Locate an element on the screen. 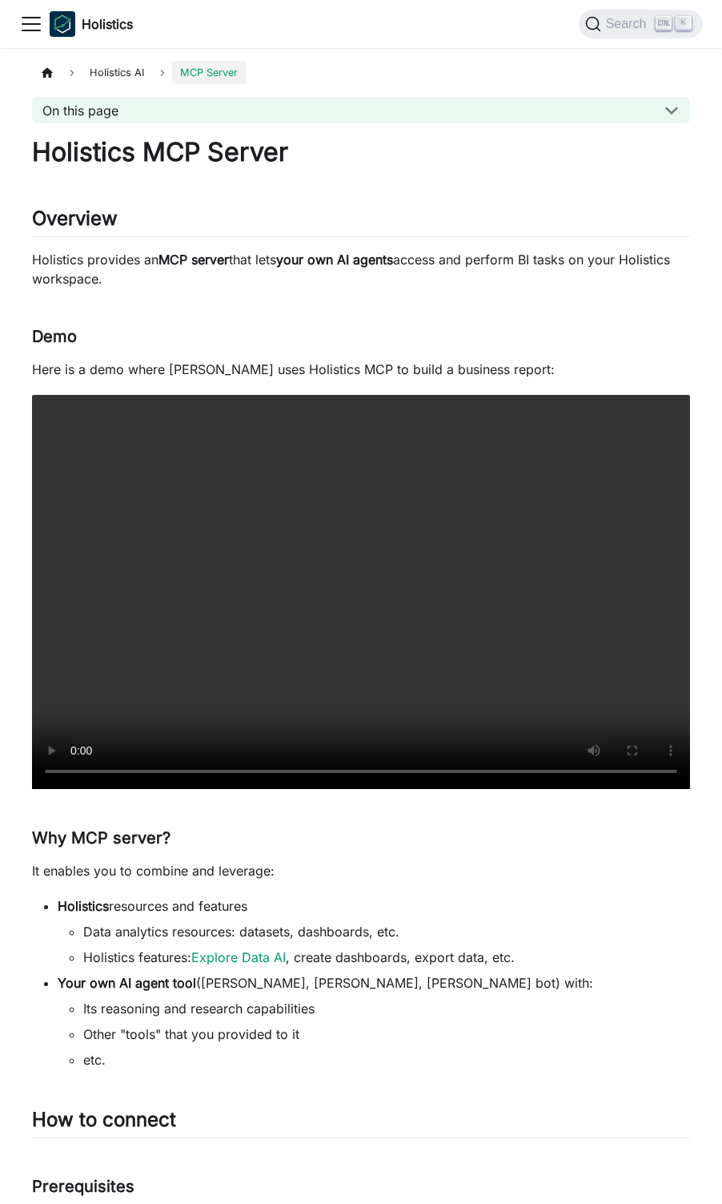  h2: How to connect is located at coordinates (361, 1123).